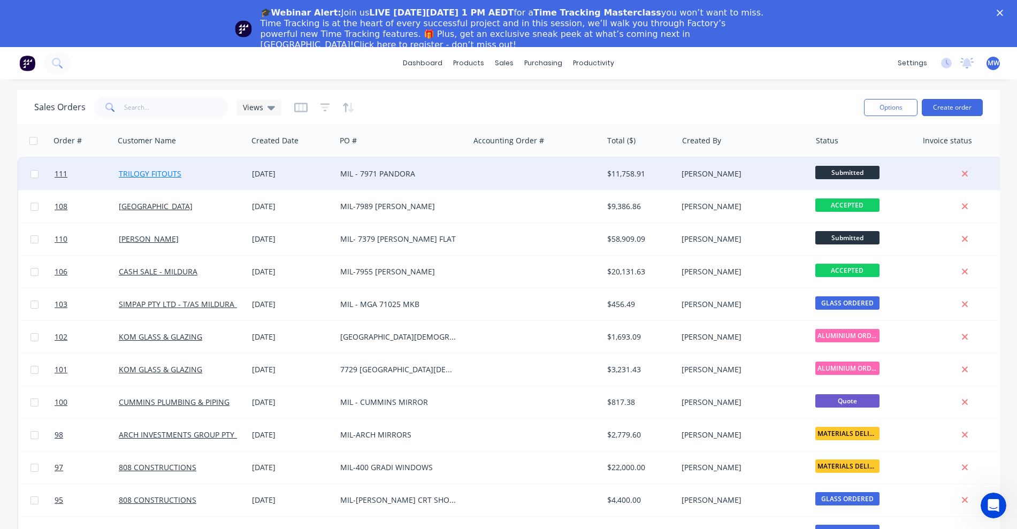 The image size is (1017, 529). What do you see at coordinates (597, 12) in the screenshot?
I see `b: Time Tracking Masterclass` at bounding box center [597, 12].